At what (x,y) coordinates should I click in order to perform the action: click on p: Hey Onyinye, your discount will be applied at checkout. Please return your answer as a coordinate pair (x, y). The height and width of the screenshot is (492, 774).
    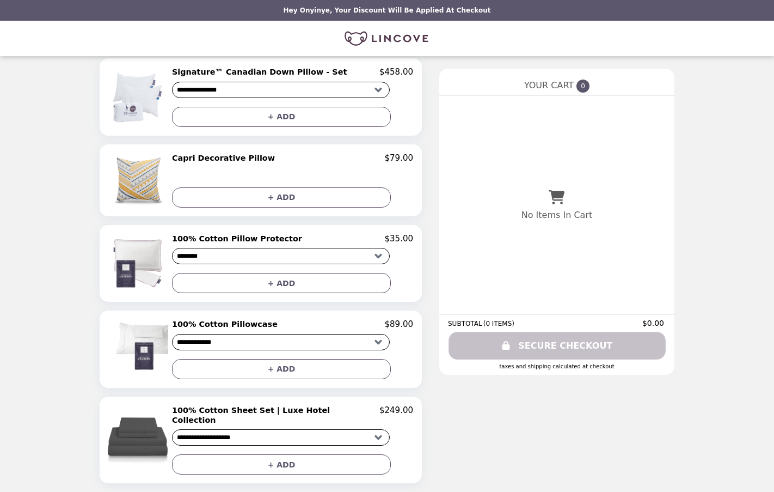
    Looking at the image, I should click on (387, 10).